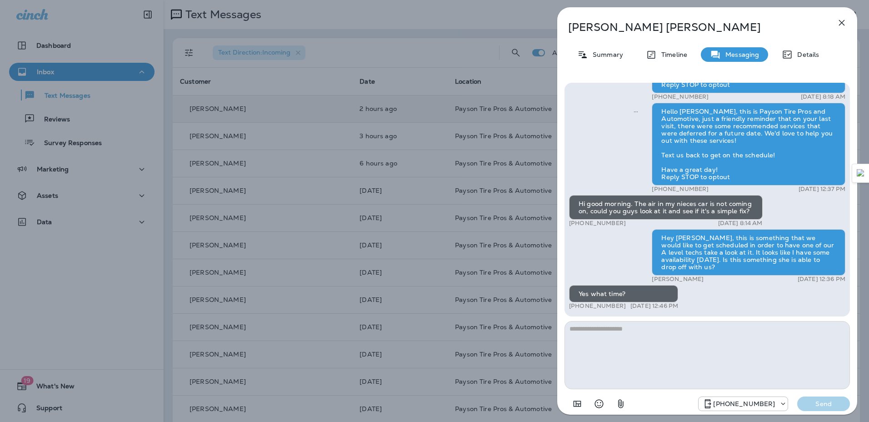 Image resolution: width=869 pixels, height=422 pixels. Describe the element at coordinates (672, 55) in the screenshot. I see `p: Timeline` at that location.